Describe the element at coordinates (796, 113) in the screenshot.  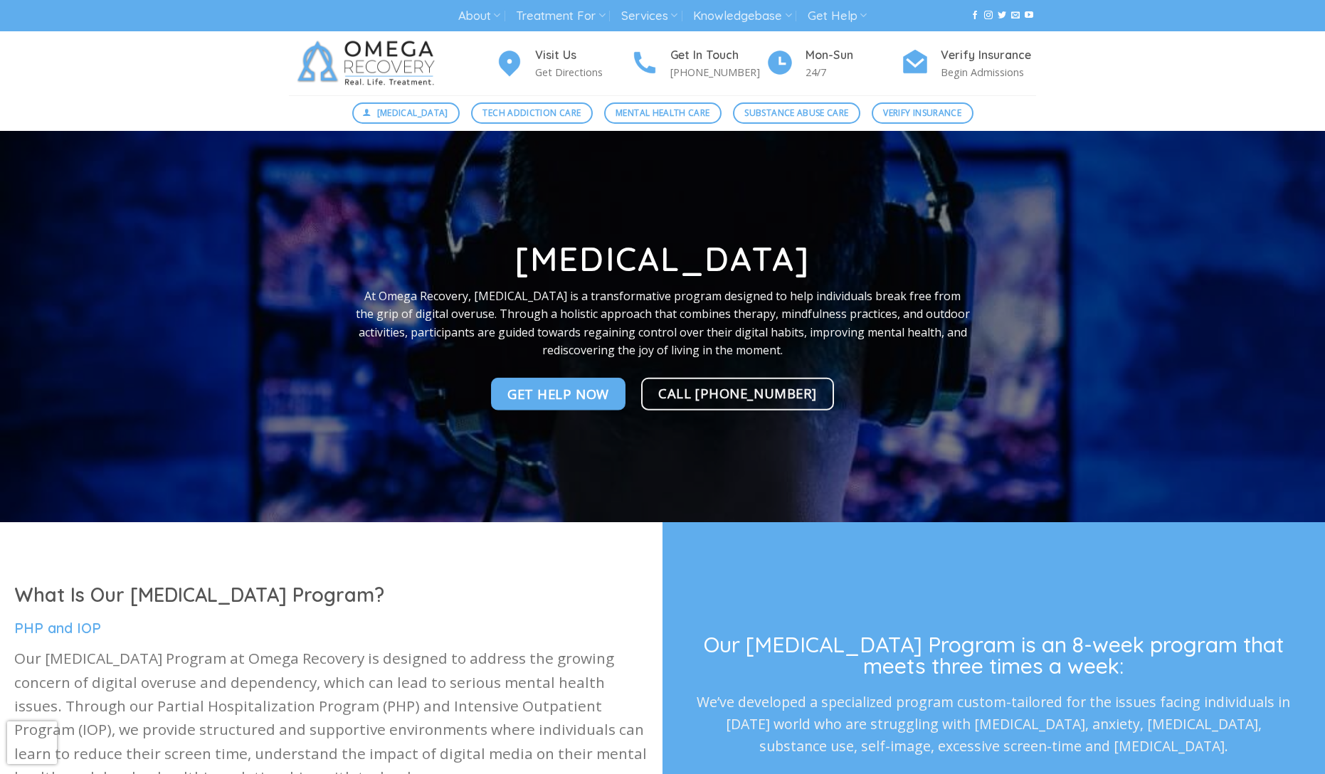
I see `a: Substance Abuse Care` at that location.